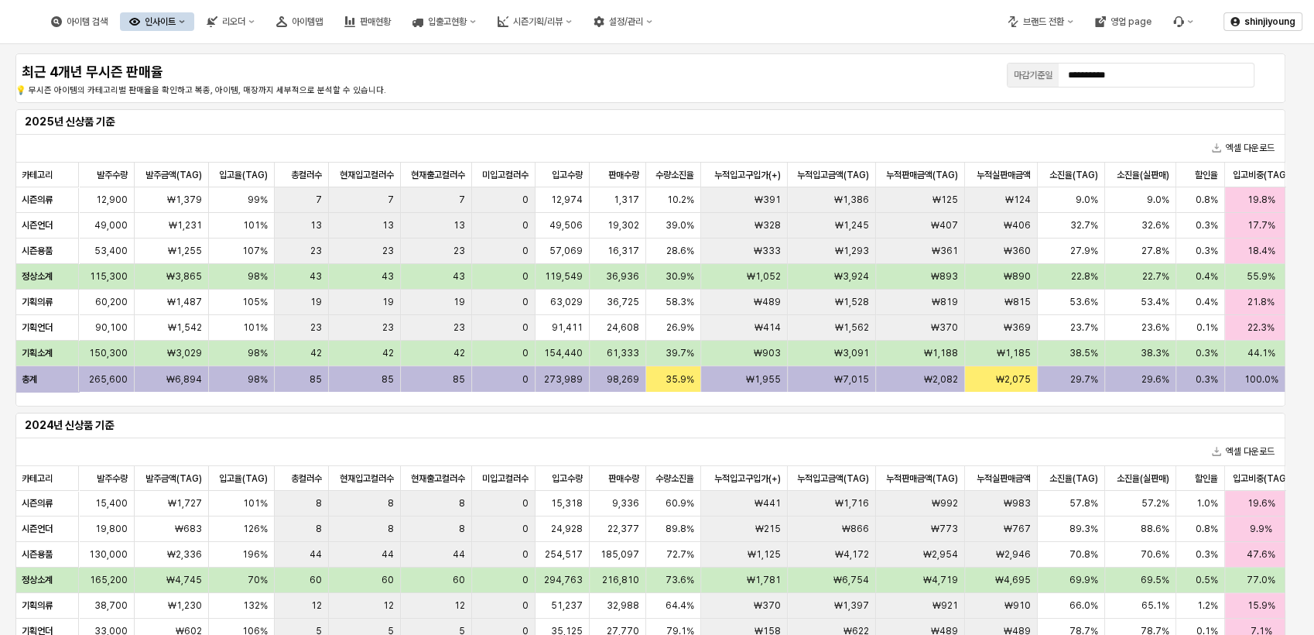  What do you see at coordinates (1207, 503) in the screenshot?
I see `span: 1.0%` at bounding box center [1207, 503].